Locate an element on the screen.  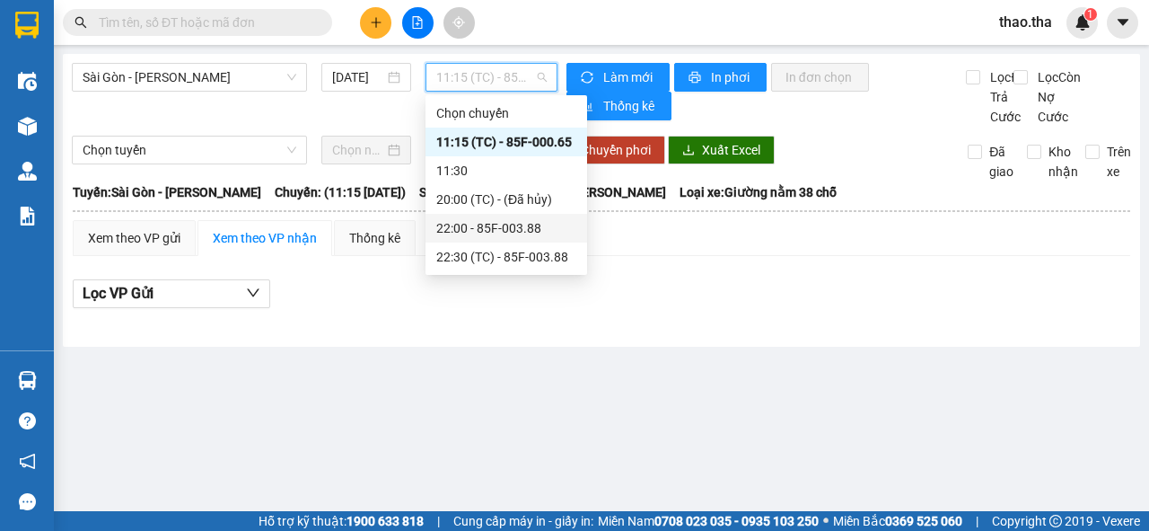
input: Chọn ngày is located at coordinates (358, 150).